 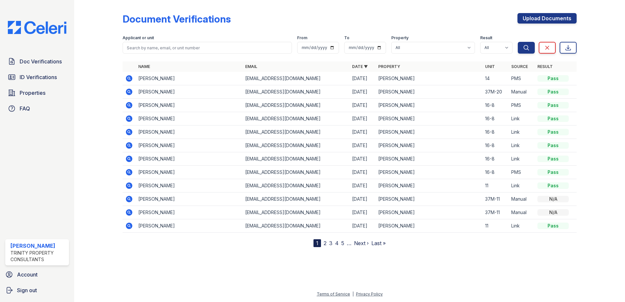 What do you see at coordinates (347, 38) in the screenshot?
I see `label: To` at bounding box center [347, 38].